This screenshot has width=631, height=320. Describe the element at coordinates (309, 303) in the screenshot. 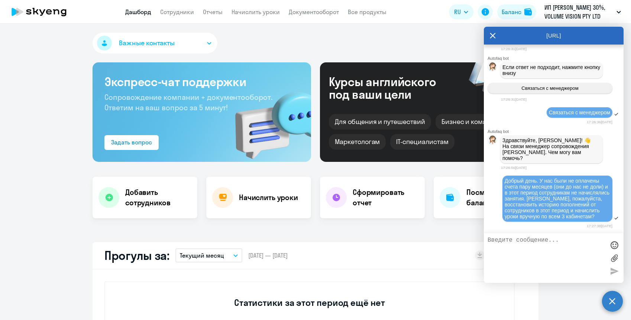

I see `h3: Статистики за этот период ещё нет` at that location.